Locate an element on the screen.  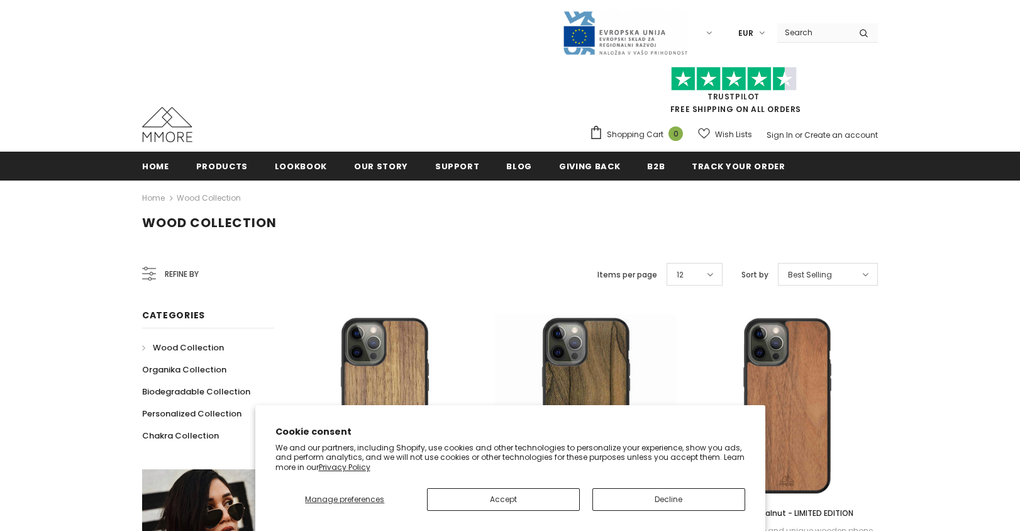
a: Giving back is located at coordinates (589, 165).